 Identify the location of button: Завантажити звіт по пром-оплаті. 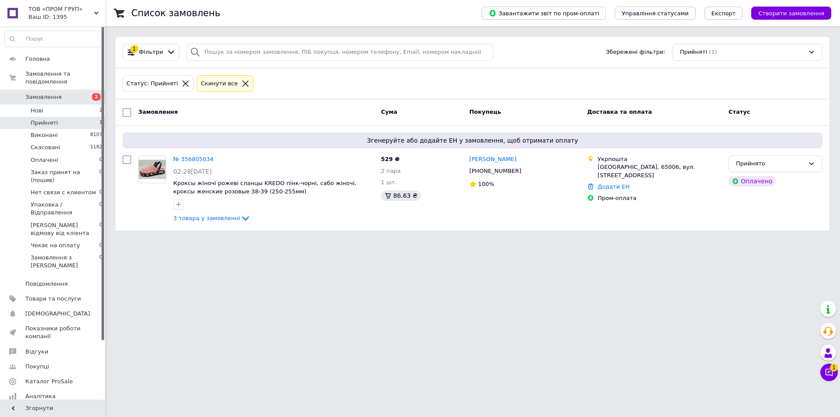
(544, 13).